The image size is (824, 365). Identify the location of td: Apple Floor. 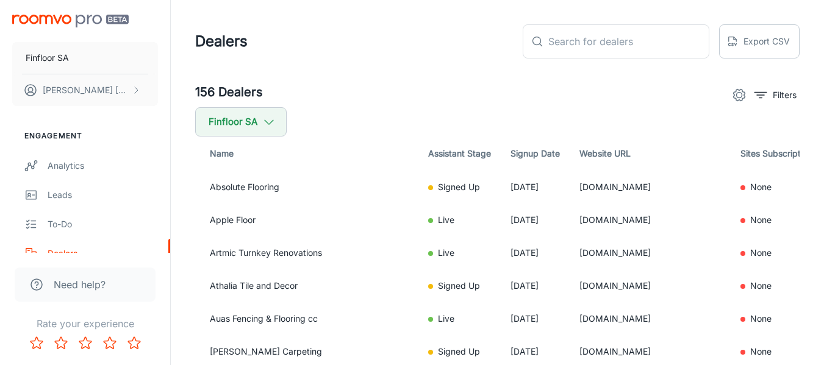
(307, 220).